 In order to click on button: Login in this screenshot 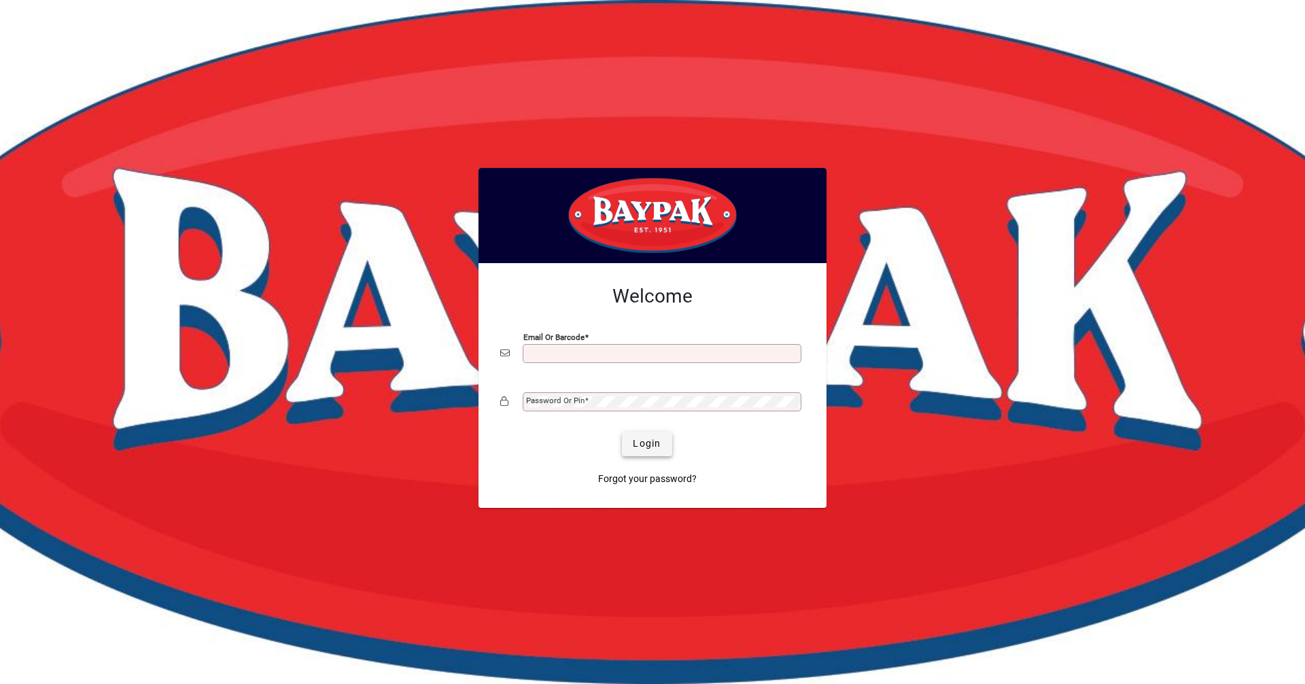, I will do `click(646, 444)`.